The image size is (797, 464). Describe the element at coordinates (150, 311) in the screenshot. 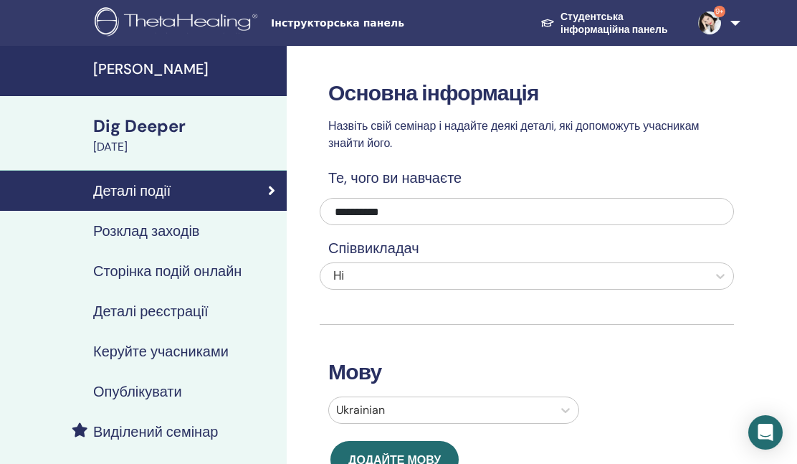

I see `h4: Деталі реєстрації` at that location.